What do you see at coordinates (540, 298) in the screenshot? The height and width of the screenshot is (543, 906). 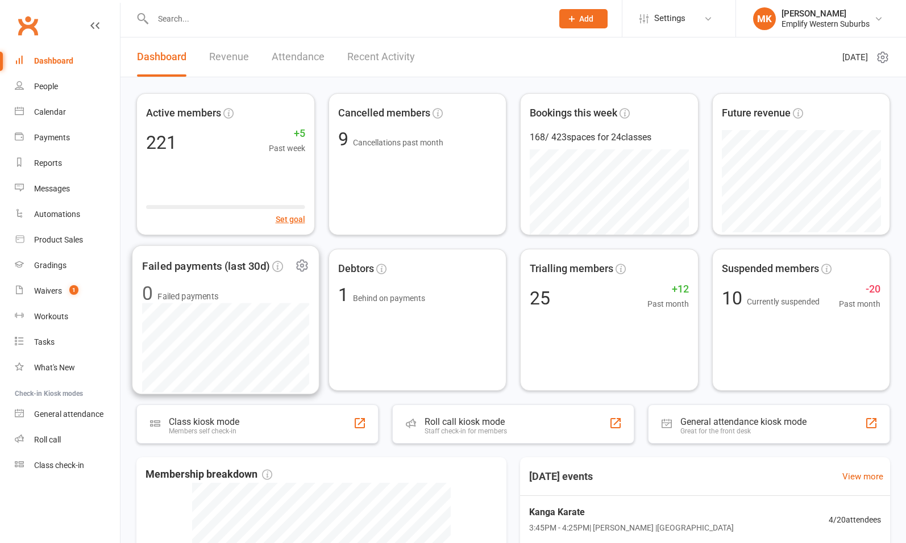 I see `div: 25` at bounding box center [540, 298].